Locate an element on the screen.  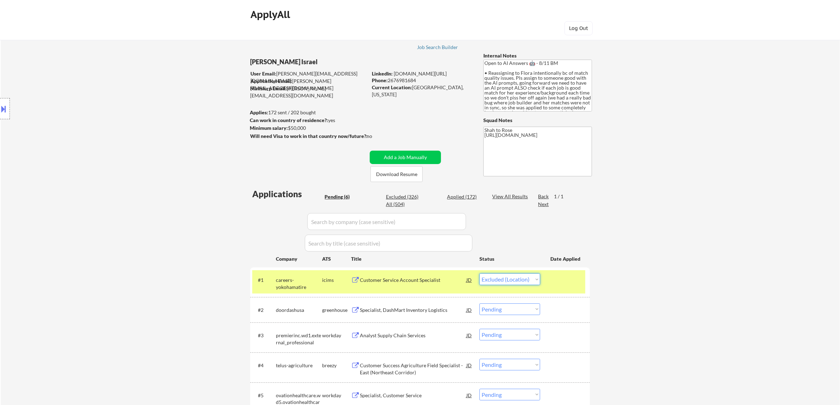
strong: Will need Visa to work in that country now/future?: is located at coordinates (309, 136).